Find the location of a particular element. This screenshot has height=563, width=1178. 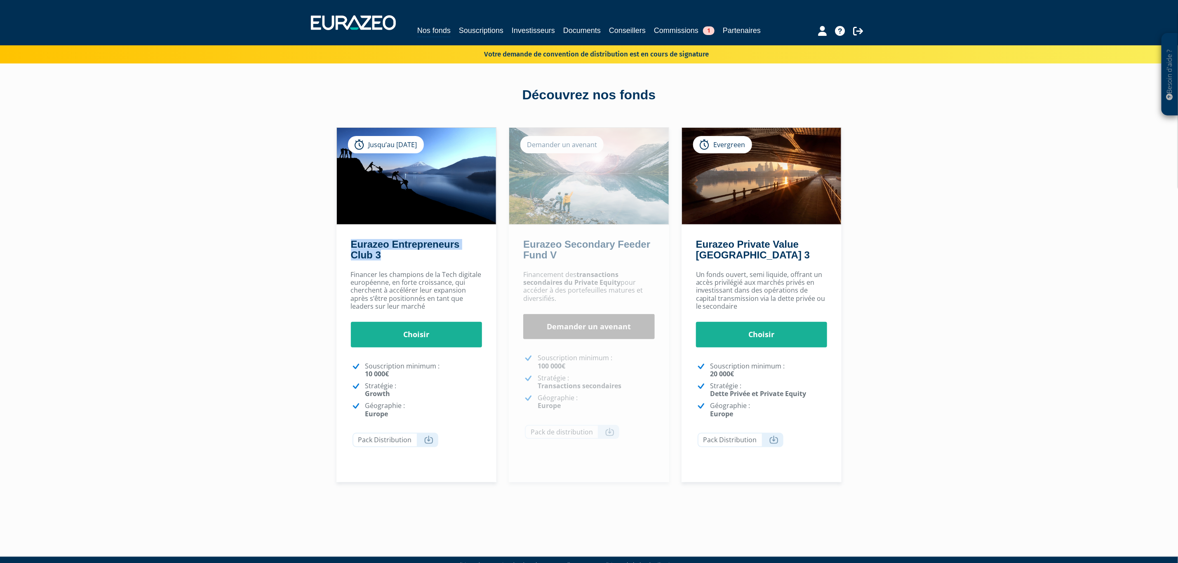

a: Eurazeo Secondary Feeder Fund V is located at coordinates (587, 249).